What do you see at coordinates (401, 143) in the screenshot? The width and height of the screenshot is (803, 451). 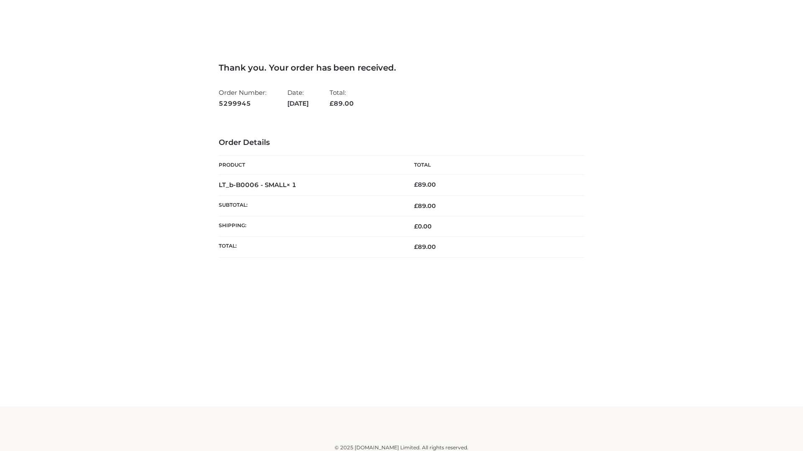 I see `h3: Order Details` at bounding box center [401, 143].